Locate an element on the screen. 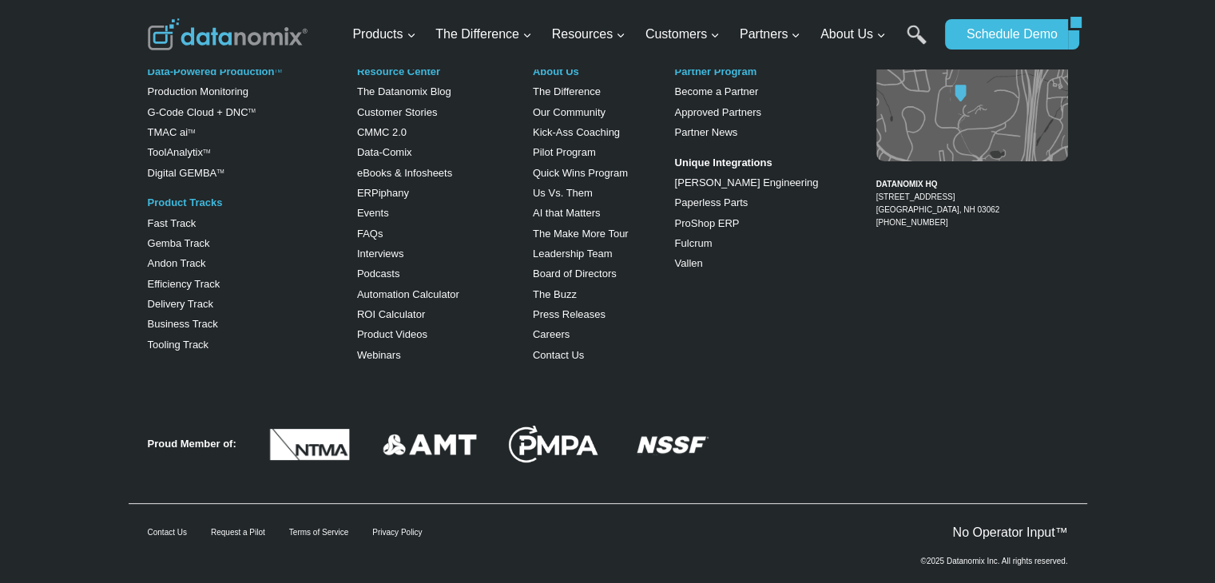 This screenshot has height=583, width=1215. a: No Operator Input™ is located at coordinates (1009, 532).